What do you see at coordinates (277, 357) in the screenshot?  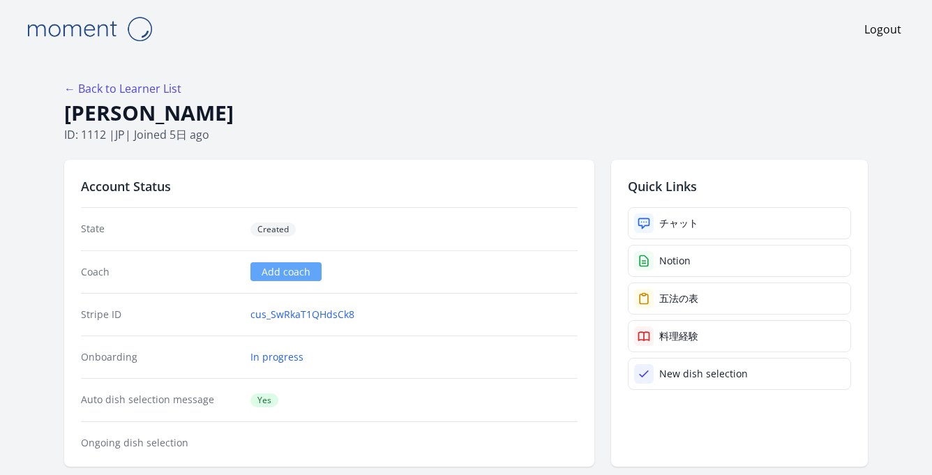 I see `a: In progress` at bounding box center [277, 357].